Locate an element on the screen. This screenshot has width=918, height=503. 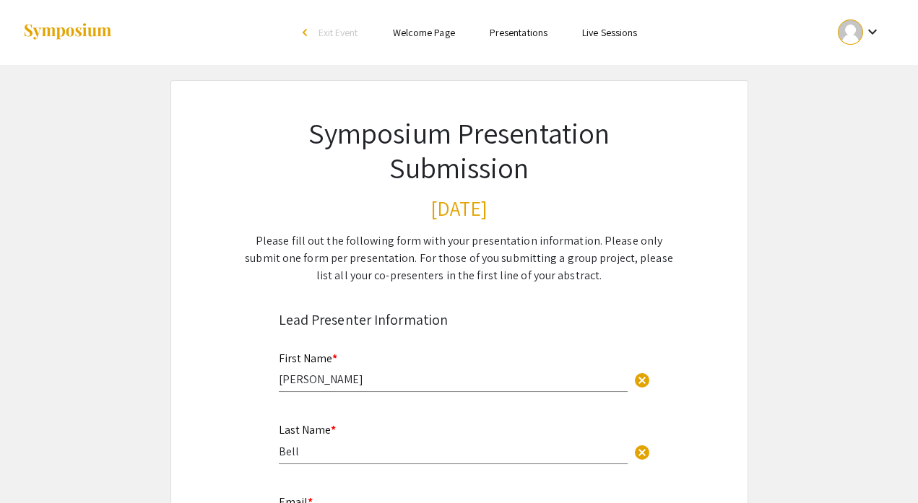
a: Live Sessions is located at coordinates (610, 33).